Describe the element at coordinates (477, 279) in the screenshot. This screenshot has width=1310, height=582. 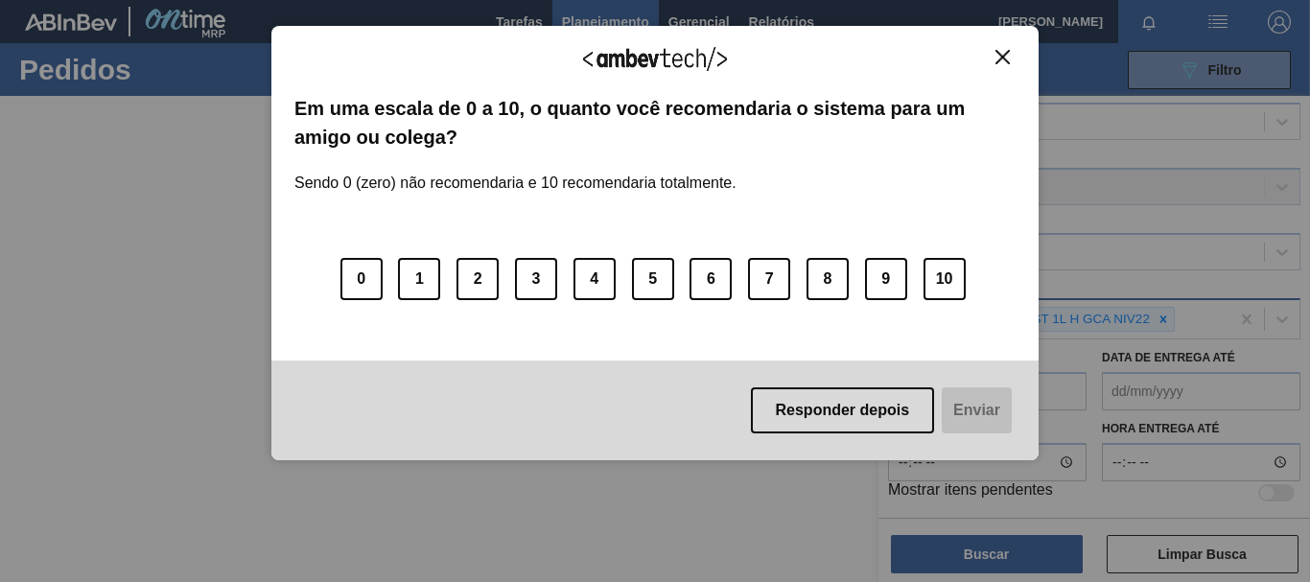
I see `button: 2` at that location.